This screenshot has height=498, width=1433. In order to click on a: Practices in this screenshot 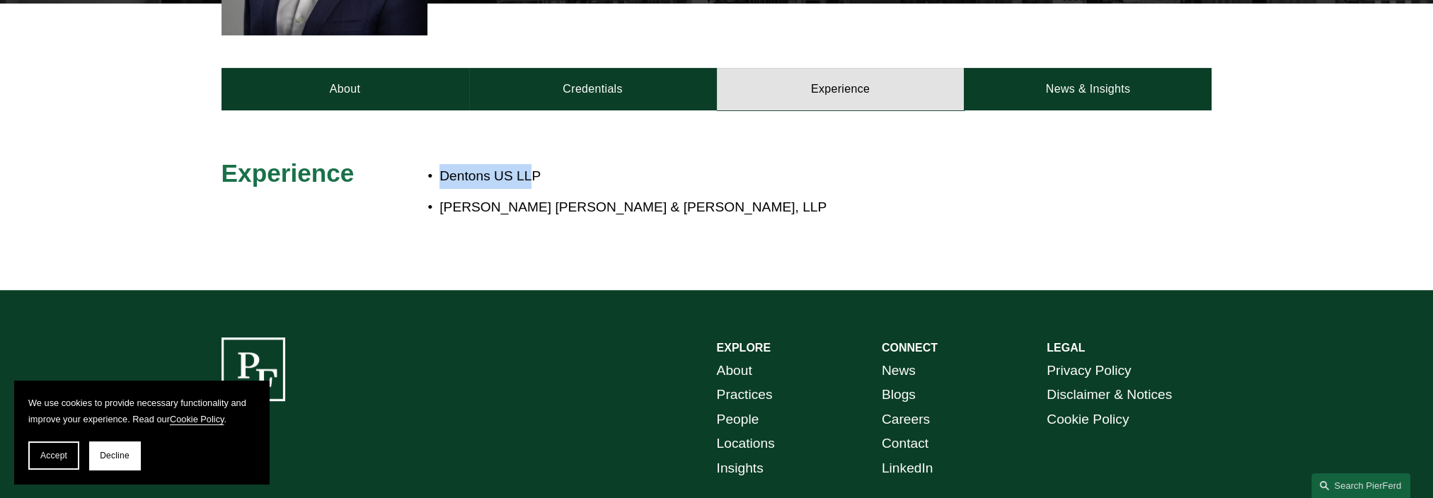, I will do `click(744, 395)`.